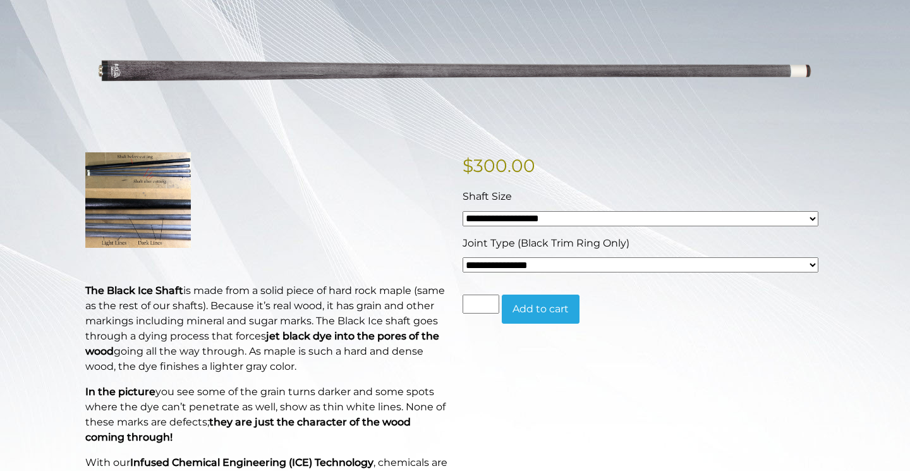 The height and width of the screenshot is (471, 910). Describe the element at coordinates (546, 243) in the screenshot. I see `span: Joint Type (Black Trim Ring Only)` at that location.